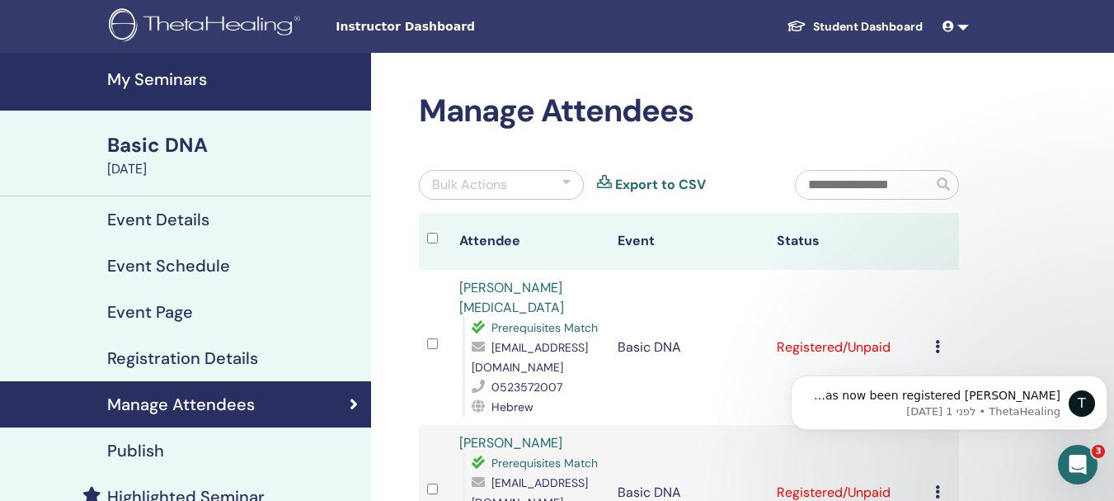 This screenshot has height=501, width=1114. What do you see at coordinates (152, 71) in the screenshot?
I see `p: Message from ThetaHealing, sent לפני 1 שבועות` at bounding box center [152, 71].